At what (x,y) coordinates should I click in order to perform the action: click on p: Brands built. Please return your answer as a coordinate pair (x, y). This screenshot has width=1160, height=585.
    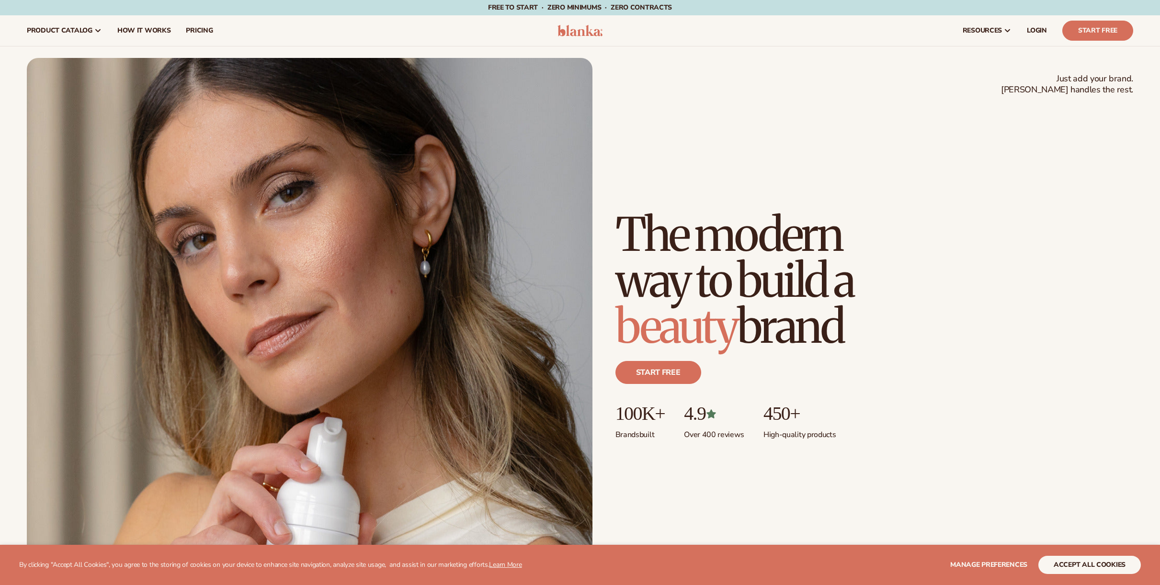
    Looking at the image, I should click on (640, 432).